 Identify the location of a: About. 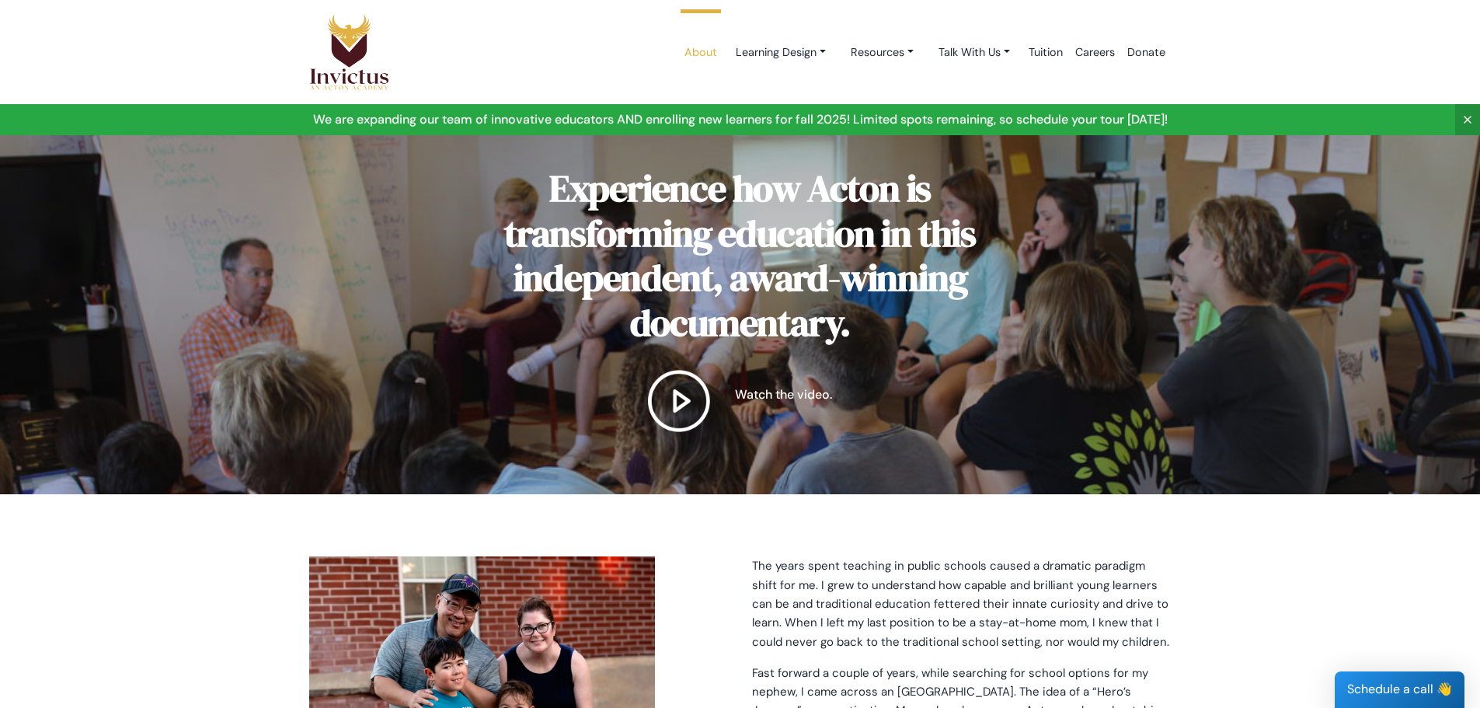
(701, 52).